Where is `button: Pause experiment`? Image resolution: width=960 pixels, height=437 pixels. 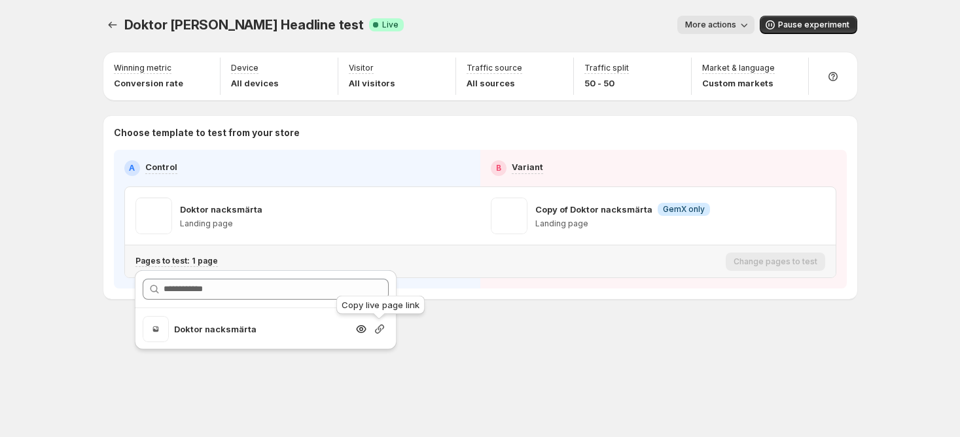 button: Pause experiment is located at coordinates (808, 25).